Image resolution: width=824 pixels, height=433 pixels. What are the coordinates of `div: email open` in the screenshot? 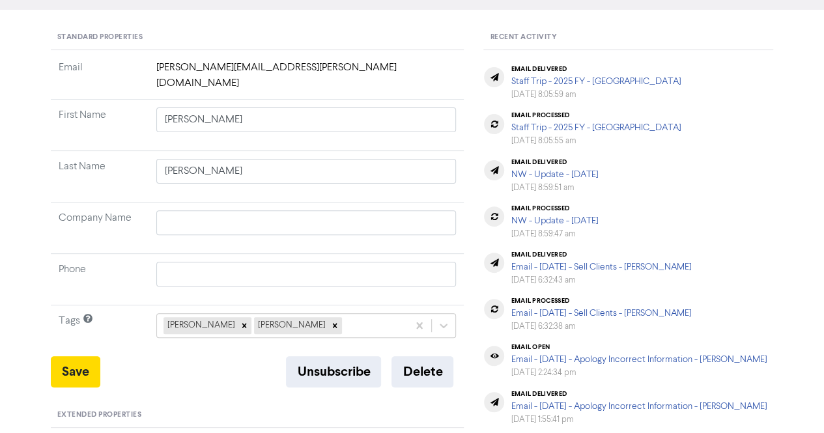 It's located at (638, 347).